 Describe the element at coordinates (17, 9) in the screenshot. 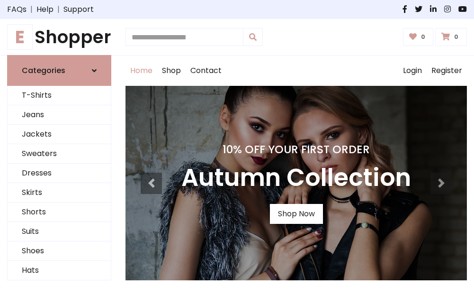

I see `a: FAQs` at that location.